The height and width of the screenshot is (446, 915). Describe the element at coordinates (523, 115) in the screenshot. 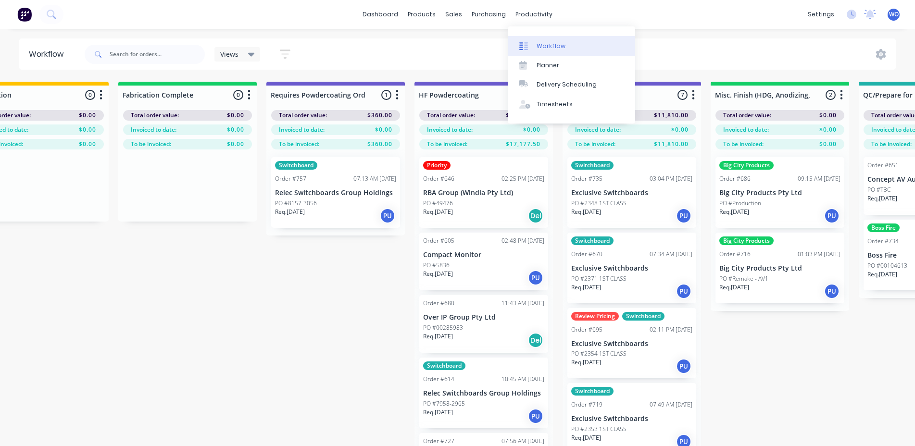

I see `span: $17,177.50` at that location.